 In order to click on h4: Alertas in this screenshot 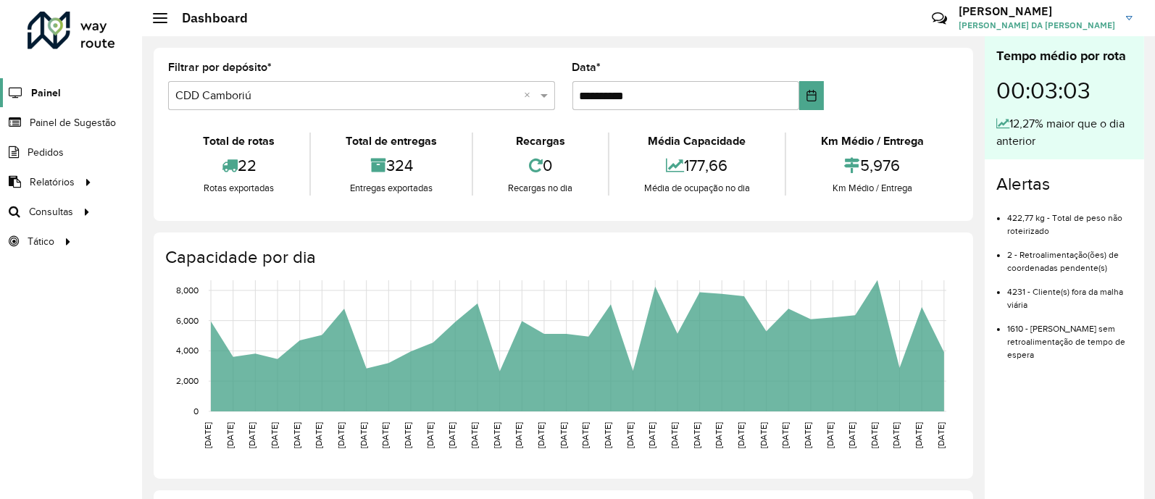, I will do `click(1064, 184)`.